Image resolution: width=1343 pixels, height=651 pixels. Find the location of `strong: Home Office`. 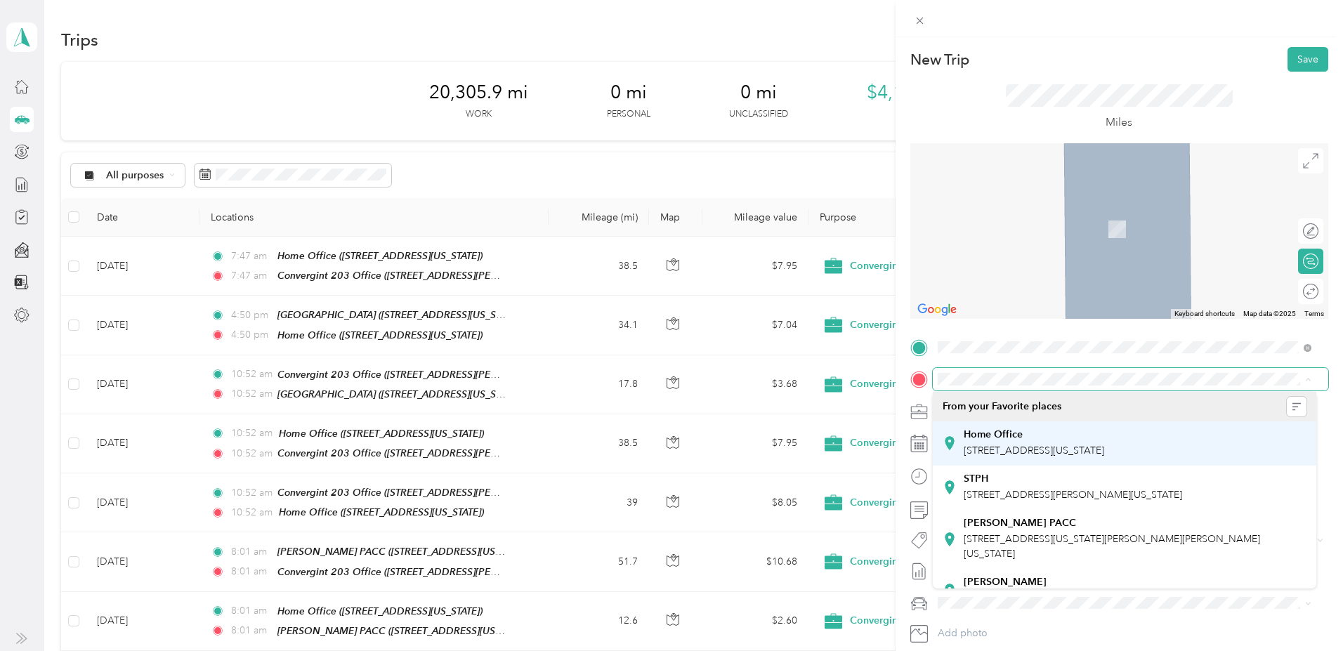

strong: Home Office is located at coordinates (993, 435).